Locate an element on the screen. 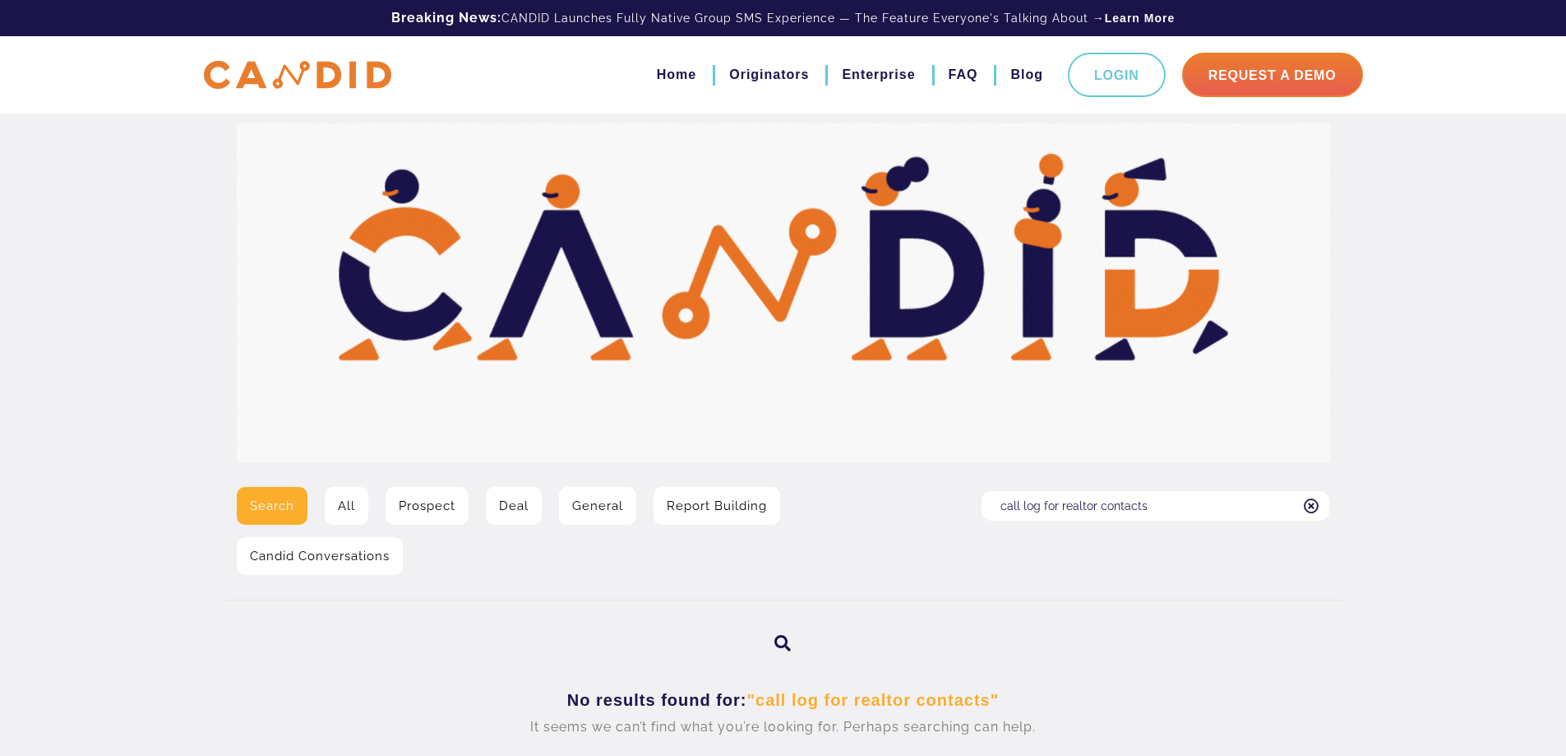 The image size is (1566, 756). a: Home is located at coordinates (677, 75).